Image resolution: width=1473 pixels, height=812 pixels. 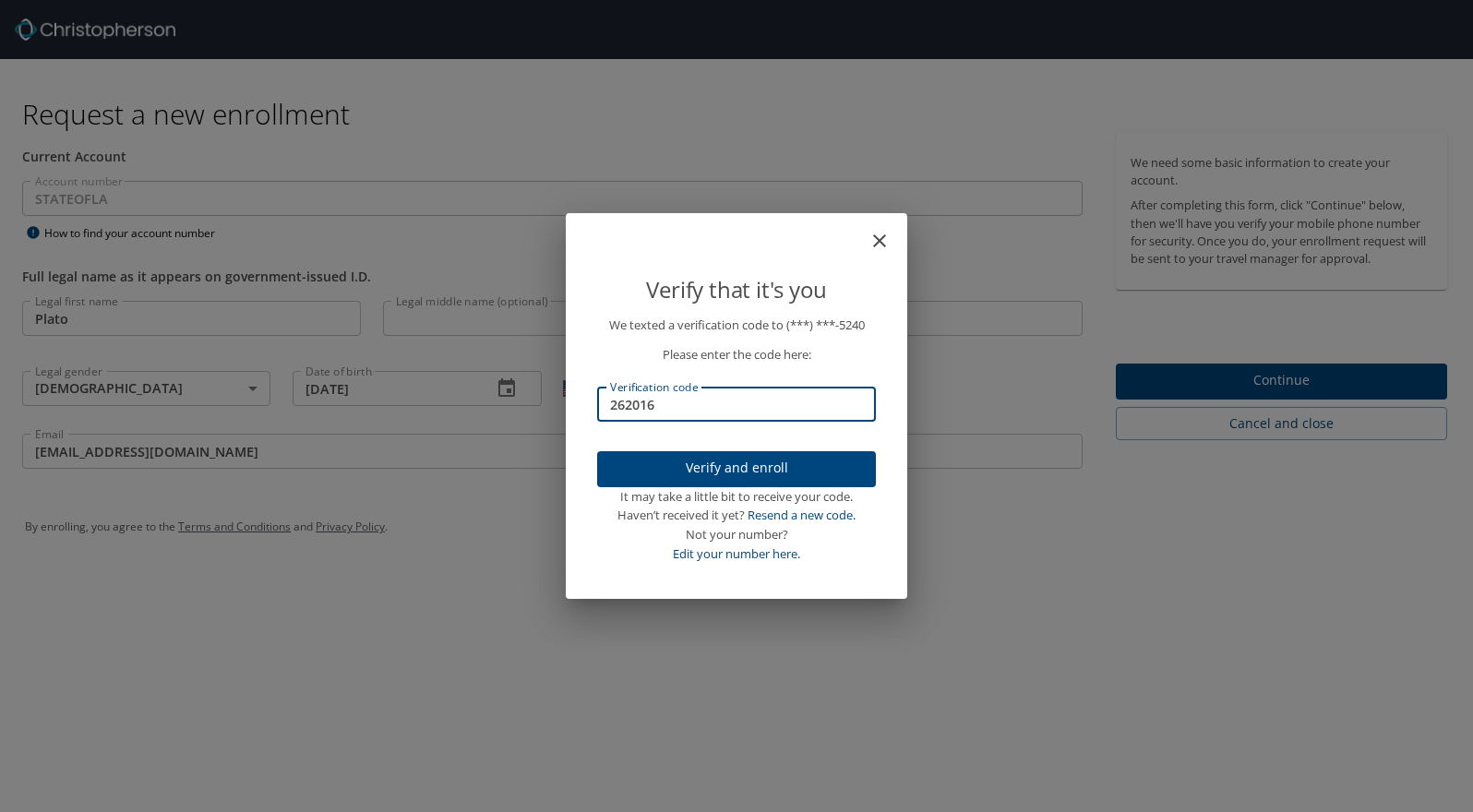 I want to click on div: It may take a little bit to receive your code., so click(x=736, y=496).